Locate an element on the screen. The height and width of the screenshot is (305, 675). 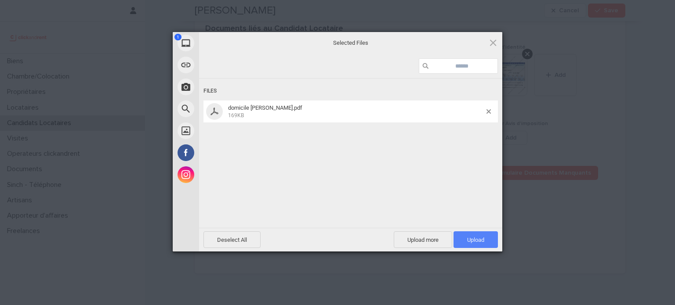
span: Deselect All is located at coordinates (232, 240).